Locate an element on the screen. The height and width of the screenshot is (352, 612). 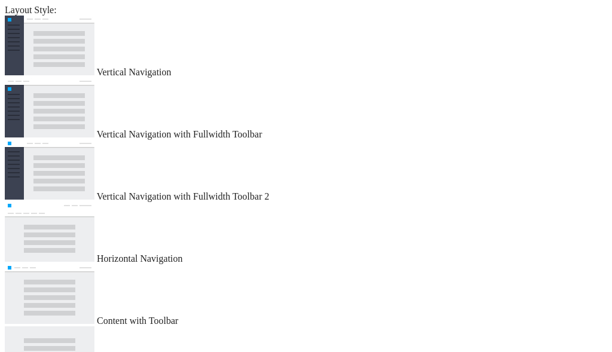
div: Layout Style: is located at coordinates (306, 10).